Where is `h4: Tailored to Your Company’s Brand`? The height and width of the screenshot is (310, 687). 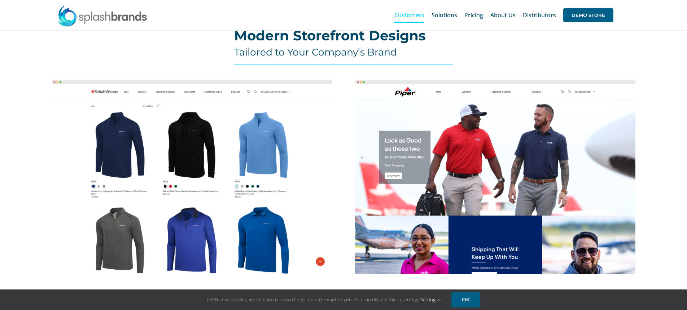 h4: Tailored to Your Company’s Brand is located at coordinates (344, 52).